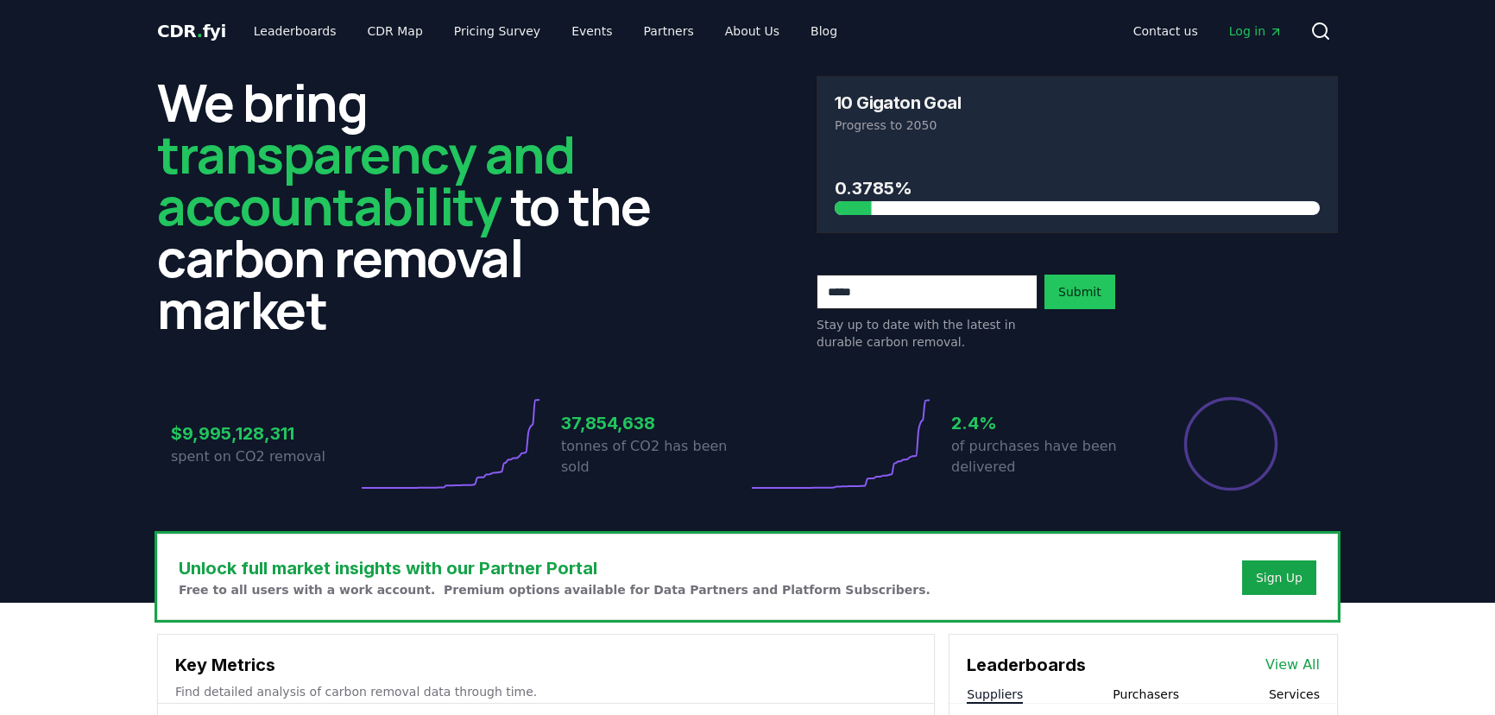 The width and height of the screenshot is (1495, 715). I want to click on button: Suppliers, so click(995, 694).